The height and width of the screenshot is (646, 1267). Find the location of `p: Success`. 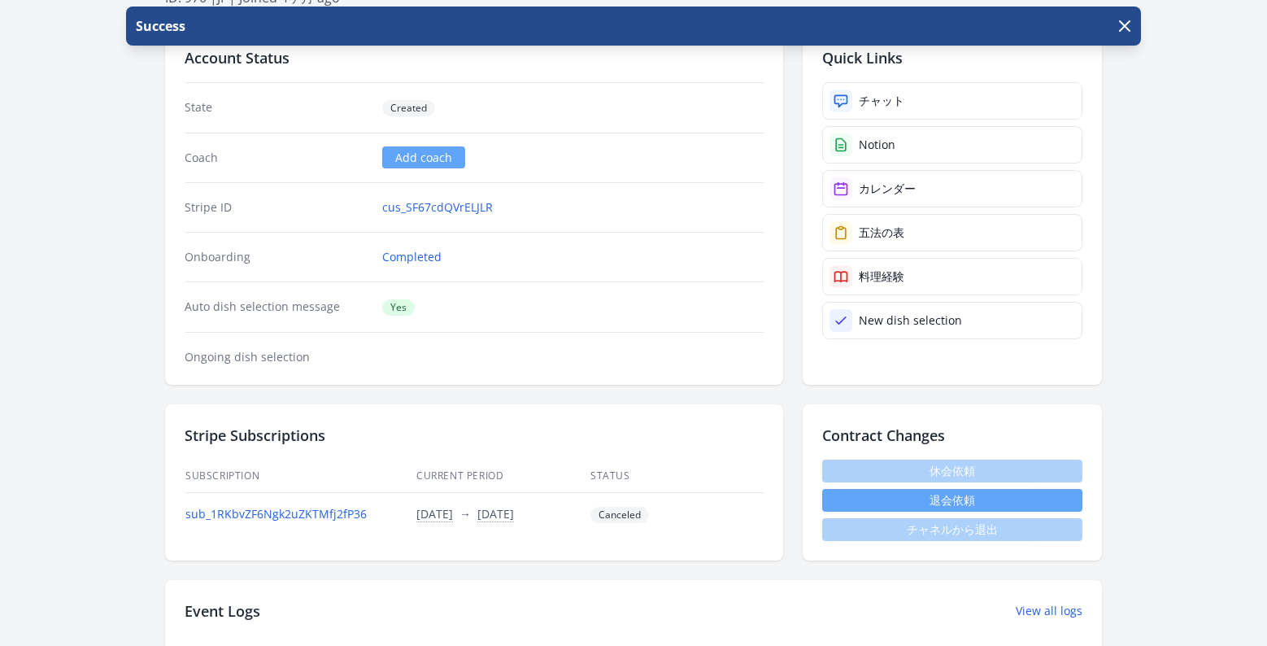

p: Success is located at coordinates (159, 26).